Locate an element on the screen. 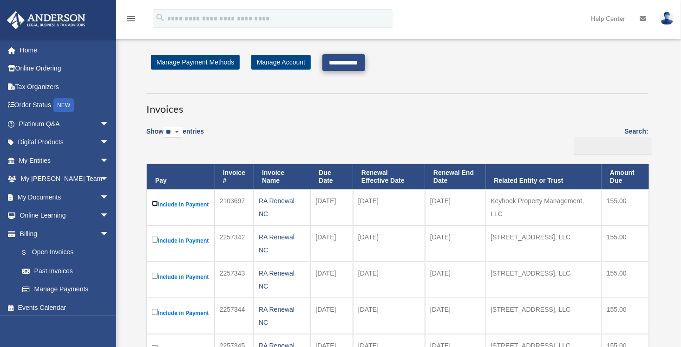  div: NEW is located at coordinates (64, 105).